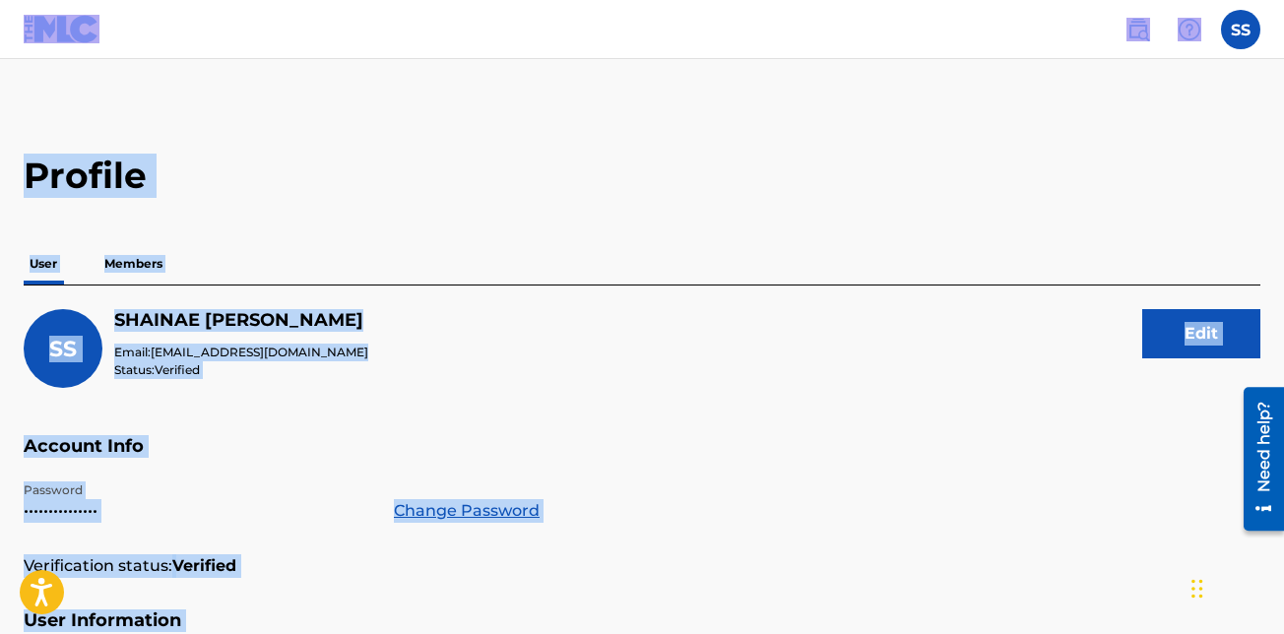 Image resolution: width=1284 pixels, height=634 pixels. I want to click on img: help, so click(1189, 30).